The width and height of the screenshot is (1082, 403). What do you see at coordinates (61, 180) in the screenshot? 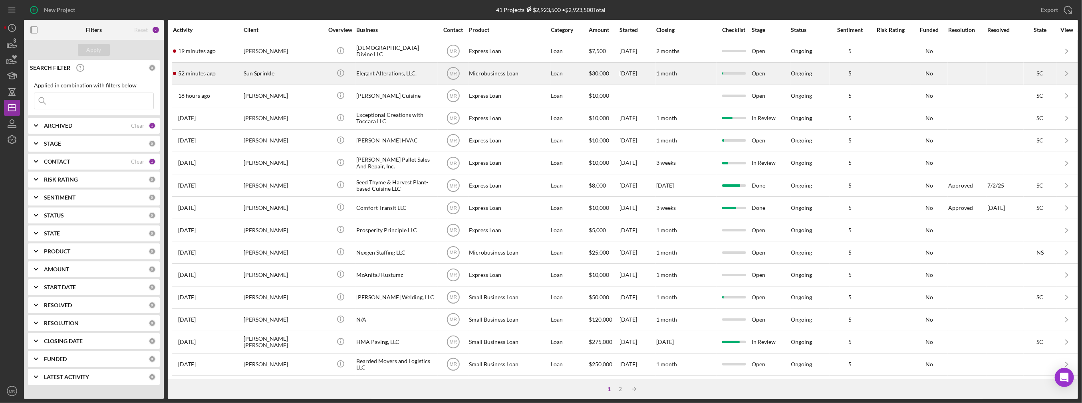
I see `b: RISK RATING` at bounding box center [61, 180].